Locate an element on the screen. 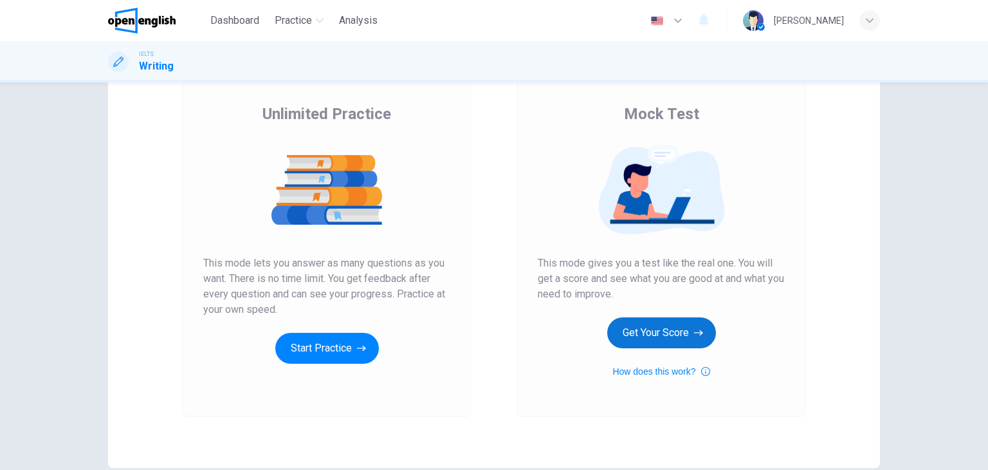  span: IELTS is located at coordinates (146, 54).